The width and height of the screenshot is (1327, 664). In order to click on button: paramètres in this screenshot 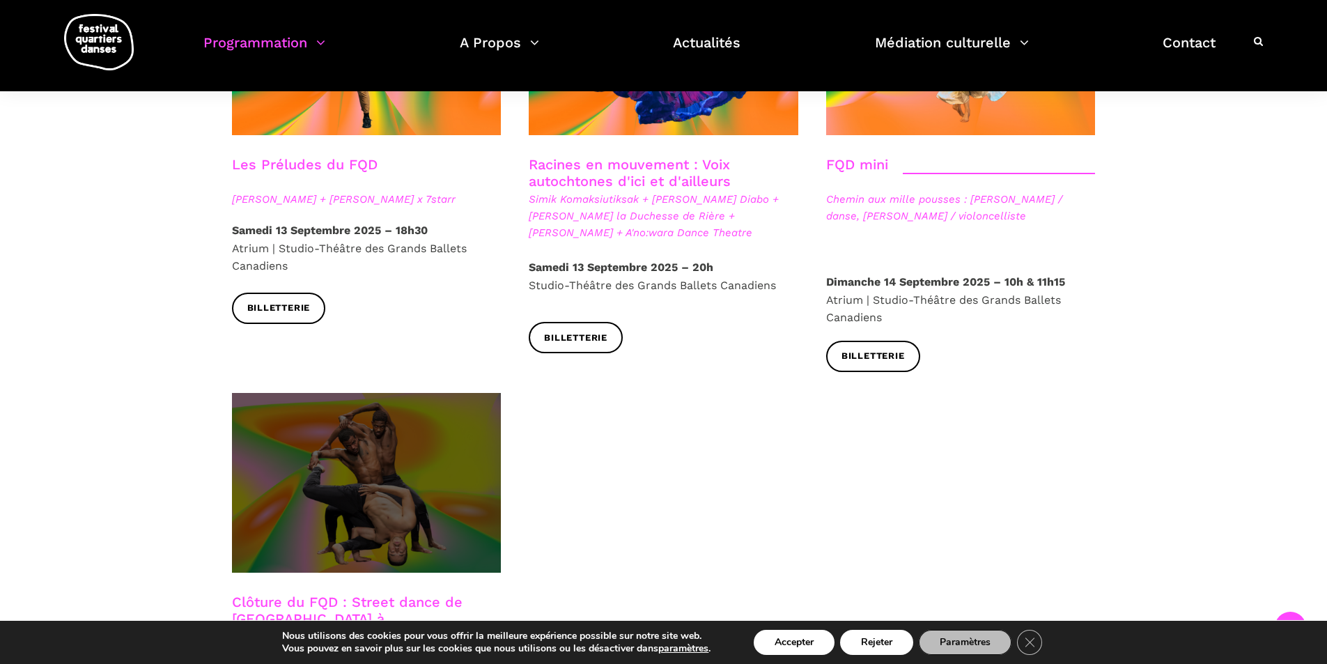, I will do `click(683, 649)`.